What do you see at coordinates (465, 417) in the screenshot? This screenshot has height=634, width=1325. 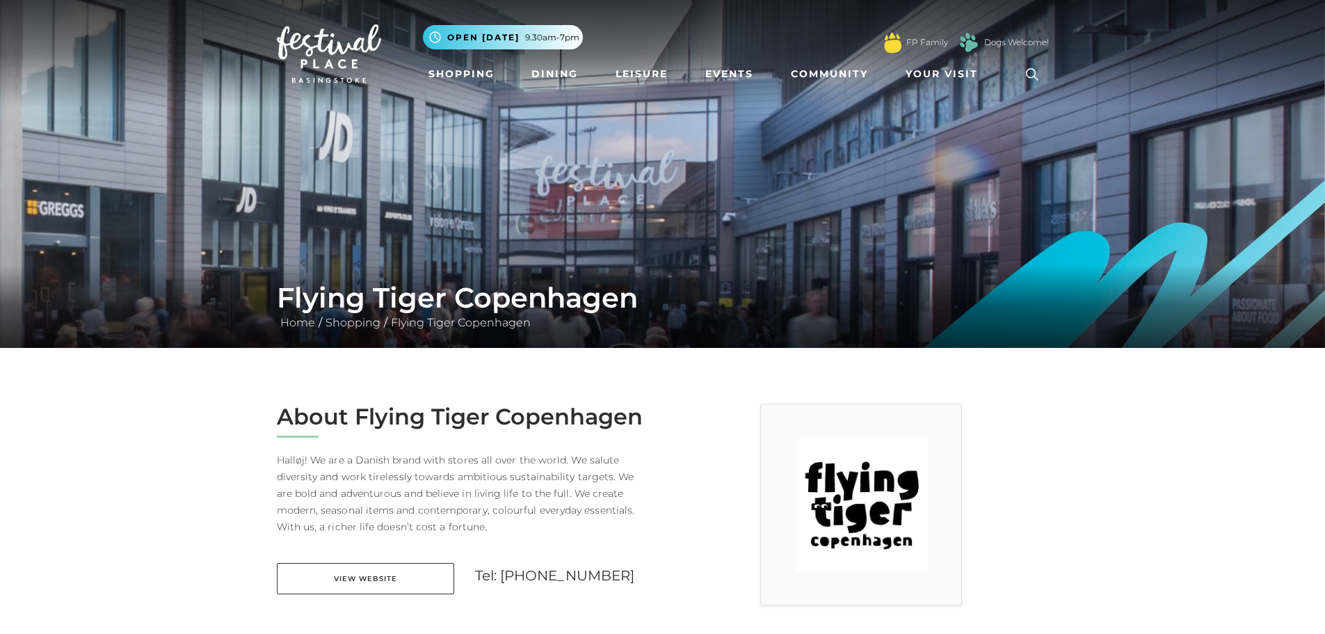 I see `h2: About Flying Tiger Copenhagen` at bounding box center [465, 417].